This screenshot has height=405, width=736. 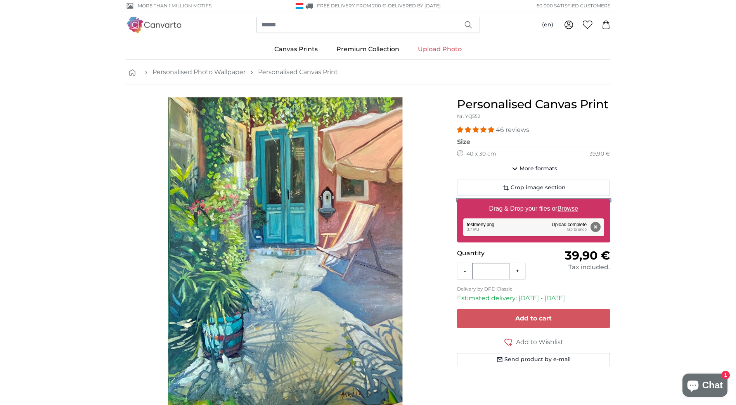 I want to click on legend: Size, so click(x=534, y=142).